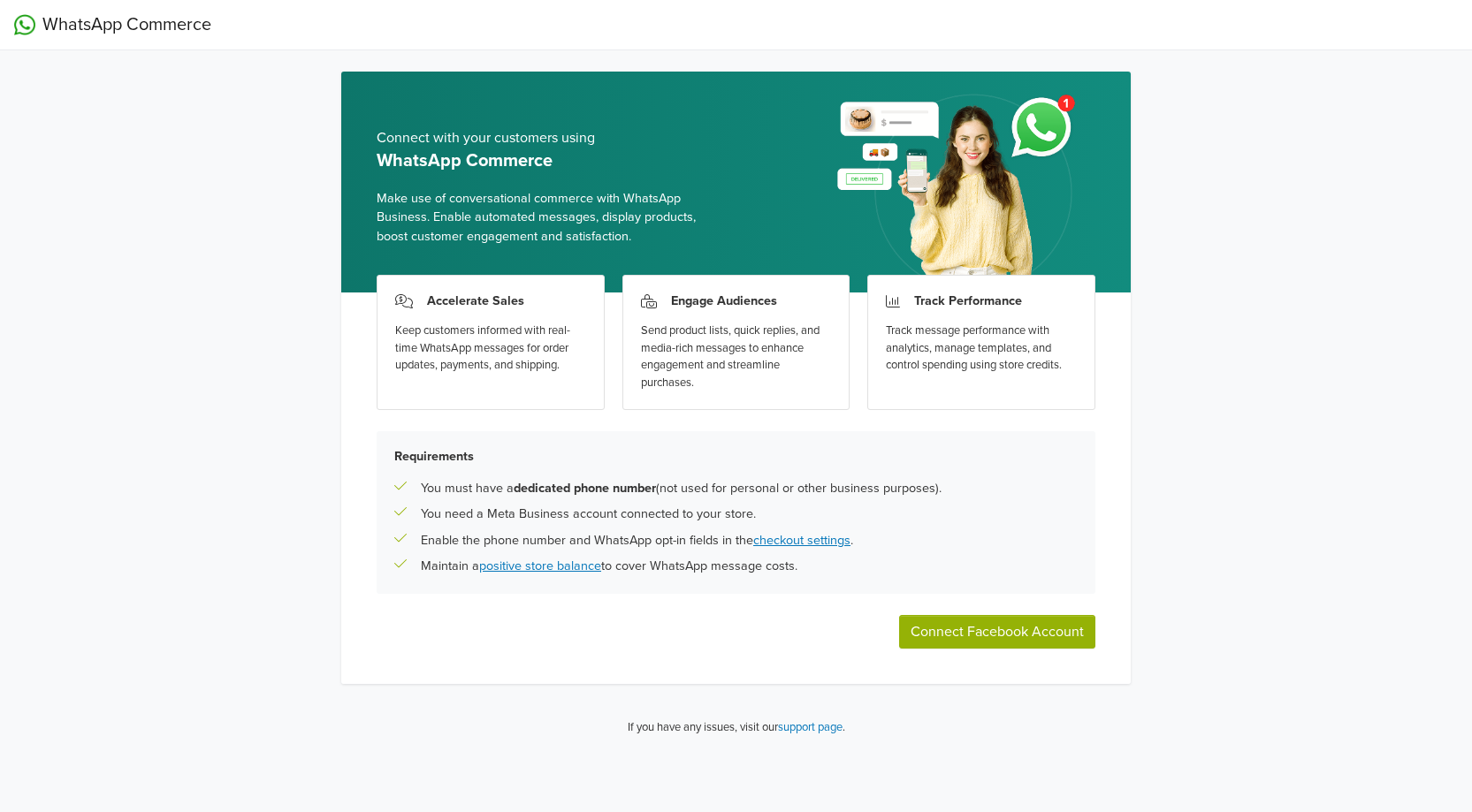 This screenshot has width=1472, height=812. What do you see at coordinates (958, 188) in the screenshot?
I see `img: whatsapp_setup_banner` at bounding box center [958, 188].